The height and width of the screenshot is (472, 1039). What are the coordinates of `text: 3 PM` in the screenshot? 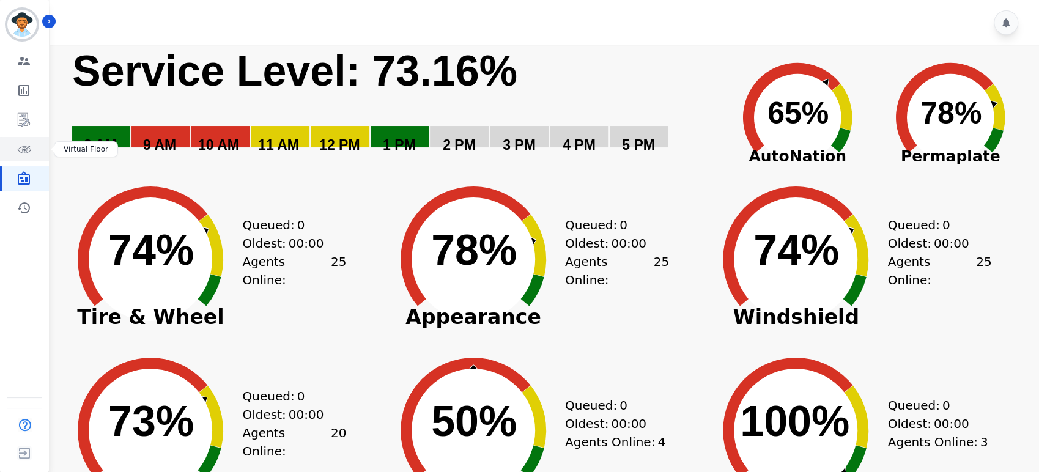 It's located at (519, 145).